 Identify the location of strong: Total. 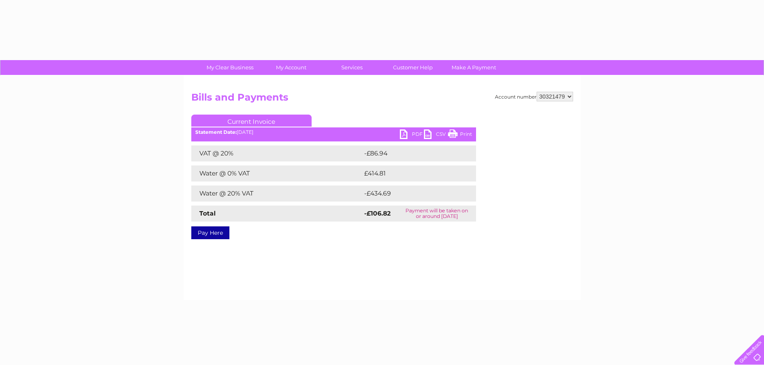
(207, 213).